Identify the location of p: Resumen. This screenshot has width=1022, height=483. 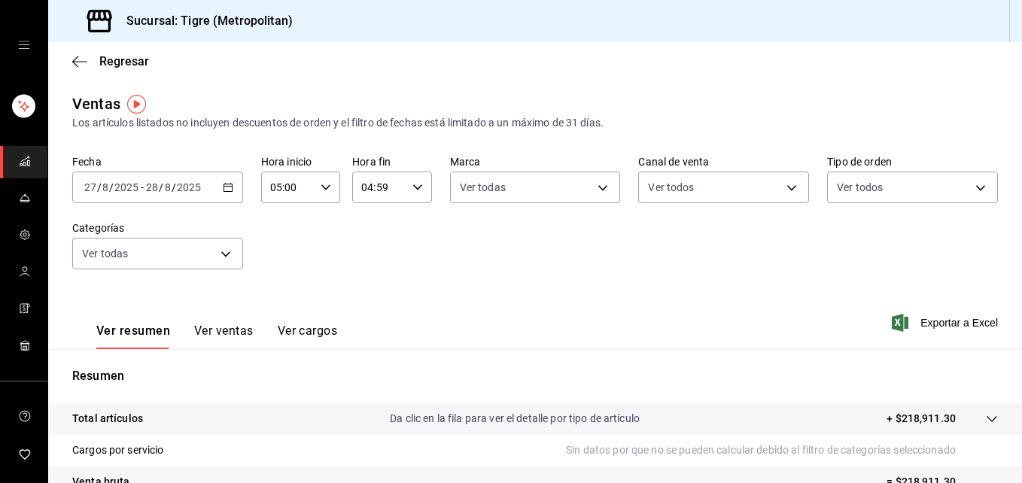
(535, 376).